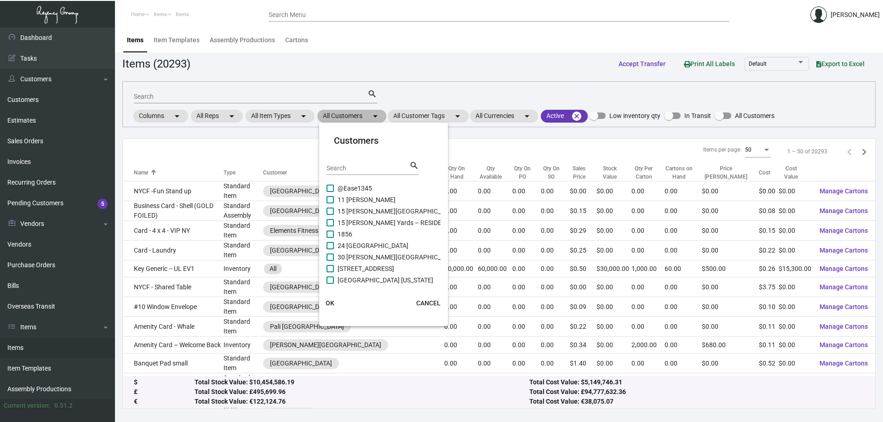 This screenshot has height=422, width=883. Describe the element at coordinates (428, 303) in the screenshot. I see `span: CANCEL` at that location.